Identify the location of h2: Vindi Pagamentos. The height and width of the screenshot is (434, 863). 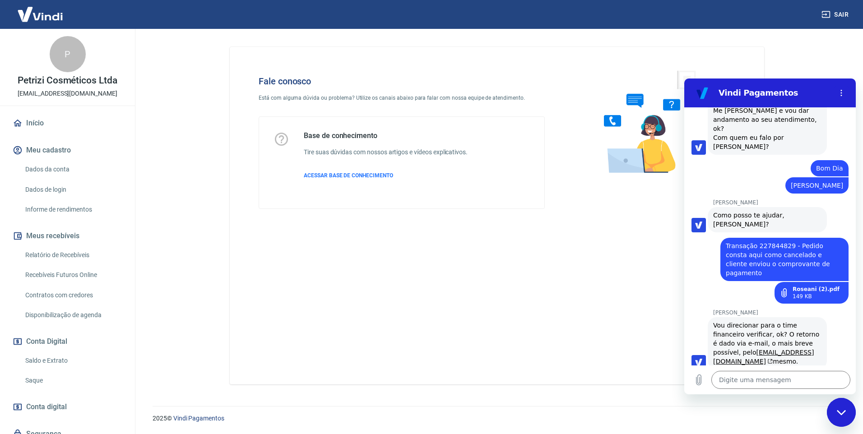
(89, 14).